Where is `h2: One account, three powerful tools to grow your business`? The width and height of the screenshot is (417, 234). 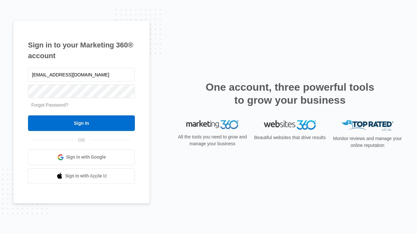 h2: One account, three powerful tools to grow your business is located at coordinates (290, 94).